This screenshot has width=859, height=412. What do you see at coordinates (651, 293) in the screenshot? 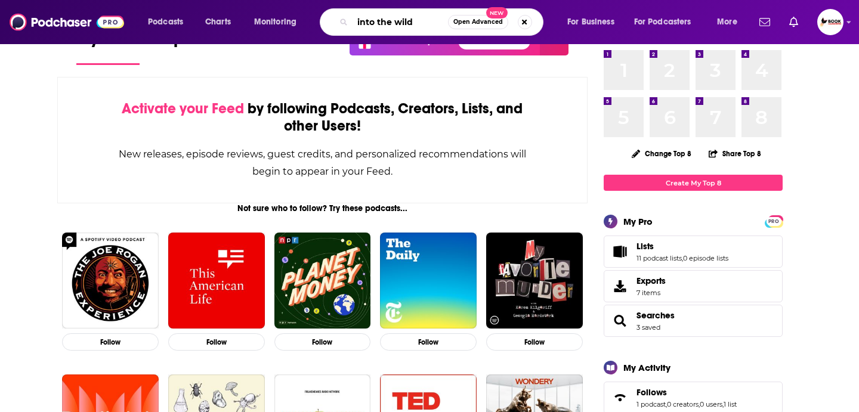
I see `span: 7 items` at bounding box center [651, 293].